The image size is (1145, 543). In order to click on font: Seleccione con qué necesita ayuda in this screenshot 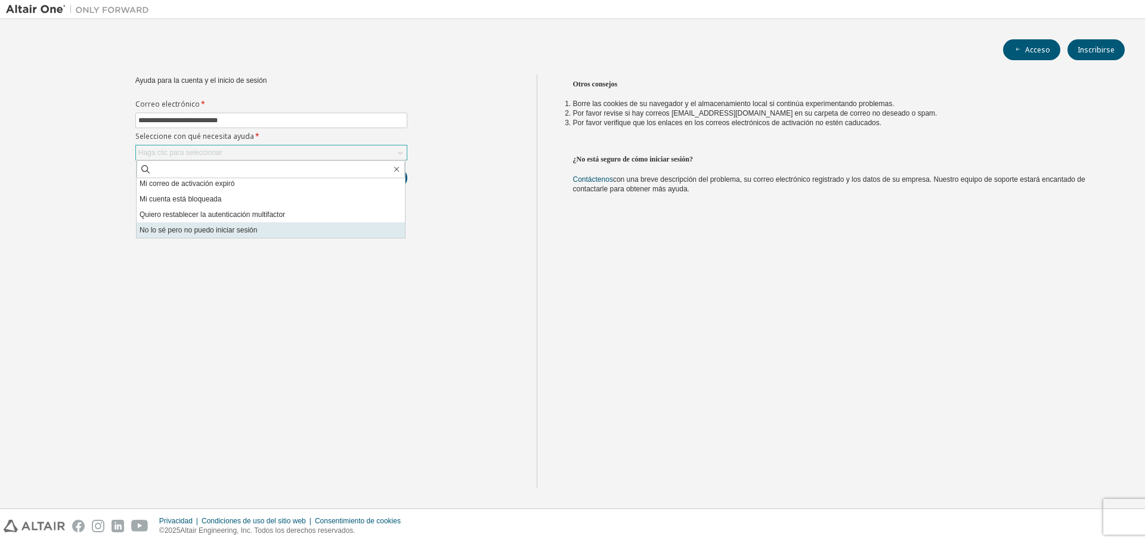, I will do `click(194, 136)`.